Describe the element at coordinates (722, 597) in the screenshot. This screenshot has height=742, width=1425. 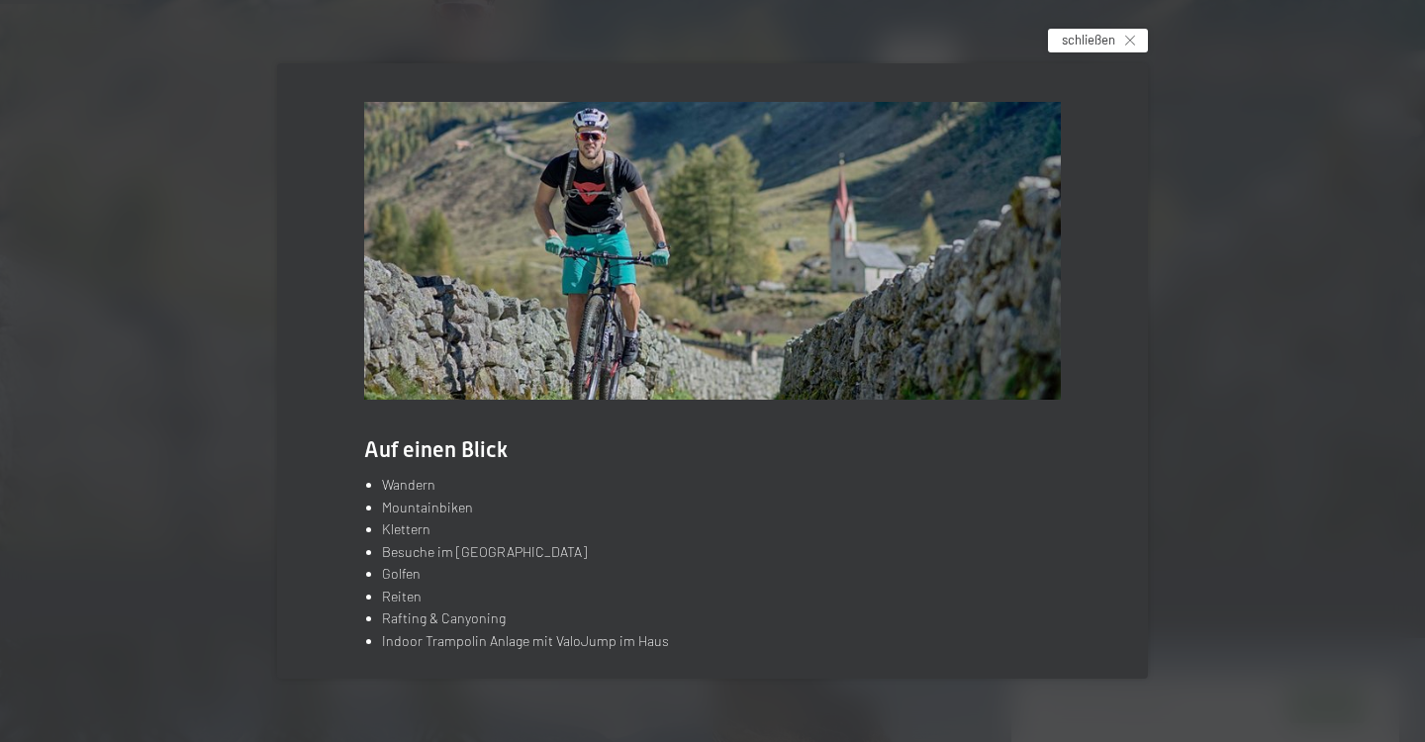
I see `li: Reiten` at that location.